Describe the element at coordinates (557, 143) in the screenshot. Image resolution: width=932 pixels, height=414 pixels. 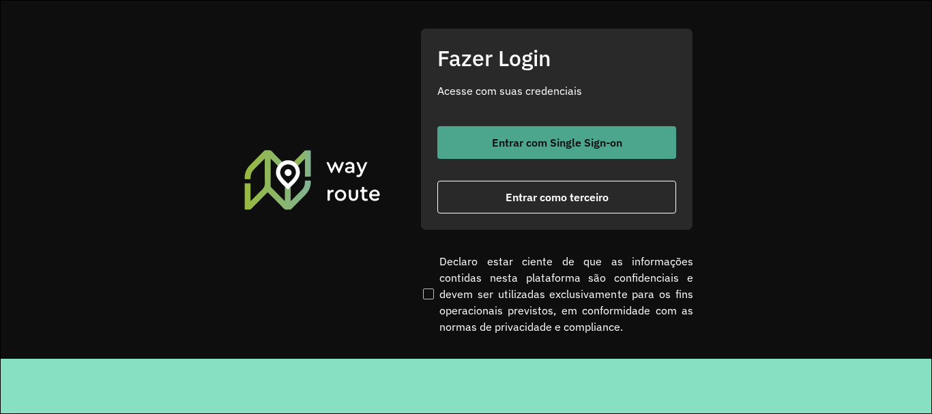
I see `span: Entrar com Single Sign-on` at that location.